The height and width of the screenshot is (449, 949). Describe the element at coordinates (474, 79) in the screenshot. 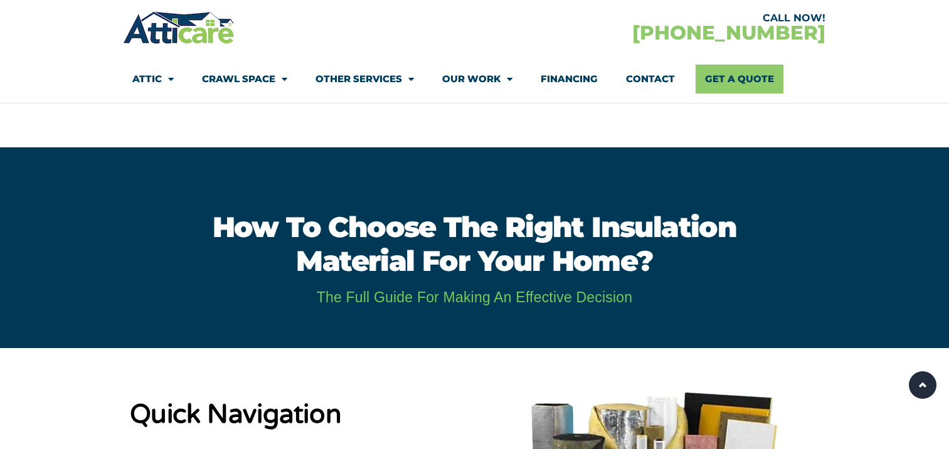

I see `nav: Menu` at that location.